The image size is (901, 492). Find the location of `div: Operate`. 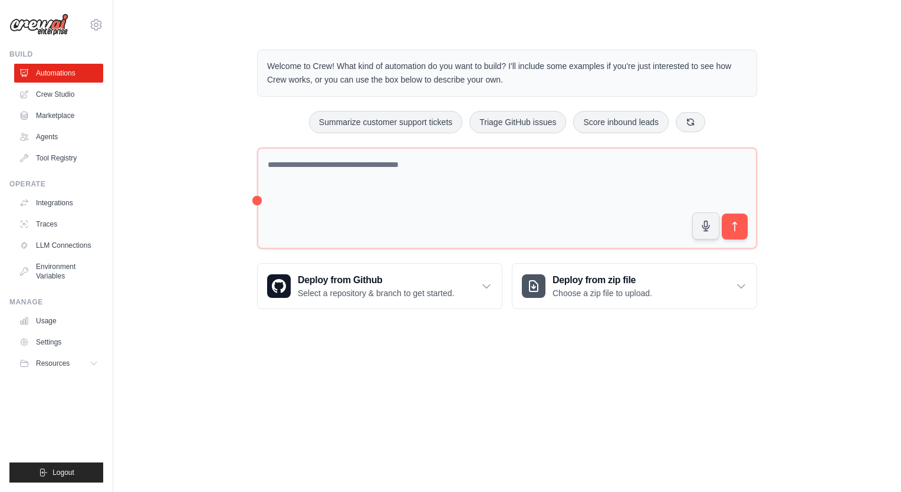

div: Operate is located at coordinates (56, 184).